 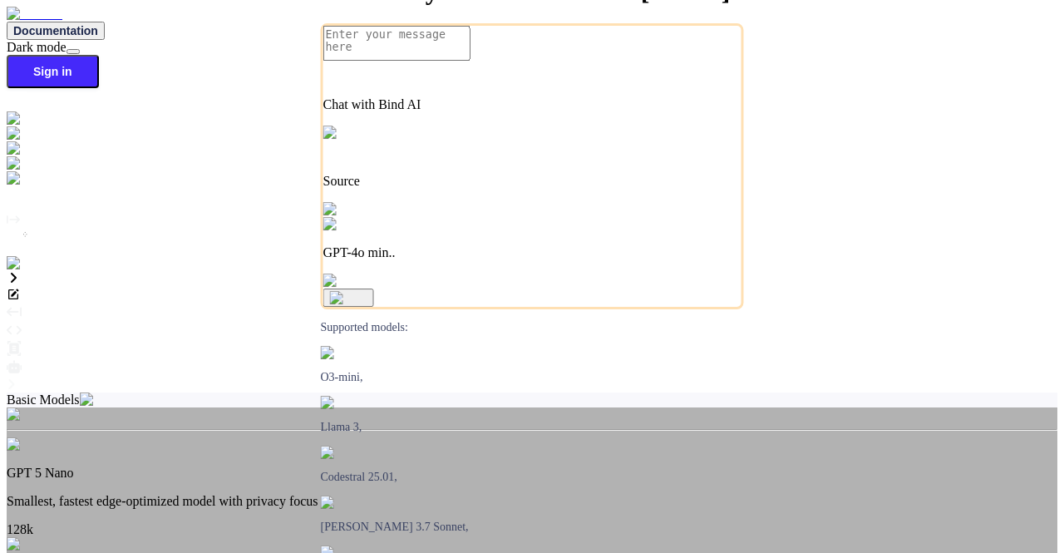 What do you see at coordinates (43, 164) in the screenshot?
I see `img: githubDark` at bounding box center [43, 164].